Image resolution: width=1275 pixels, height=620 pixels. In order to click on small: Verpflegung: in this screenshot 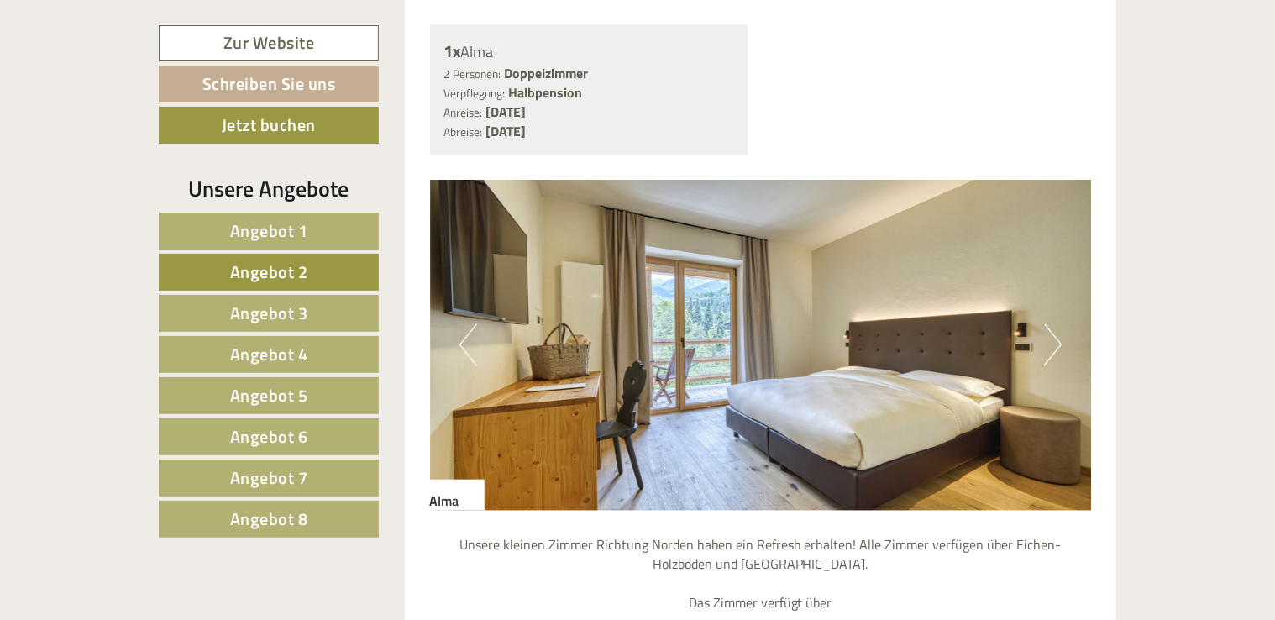, I will do `click(474, 93)`.